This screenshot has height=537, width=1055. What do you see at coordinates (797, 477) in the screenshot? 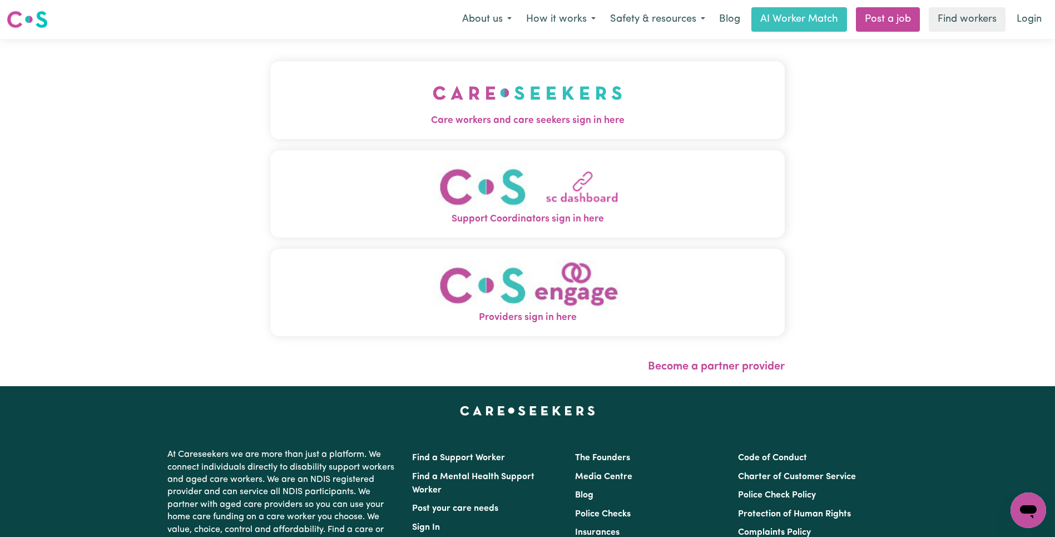
I see `a: Charter of Customer Service` at bounding box center [797, 477].